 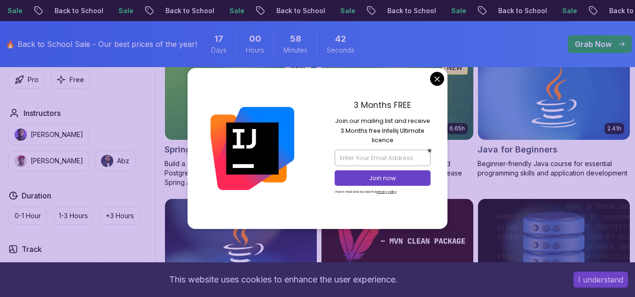 What do you see at coordinates (397, 242) in the screenshot?
I see `img: Maven Essentials card` at bounding box center [397, 242].